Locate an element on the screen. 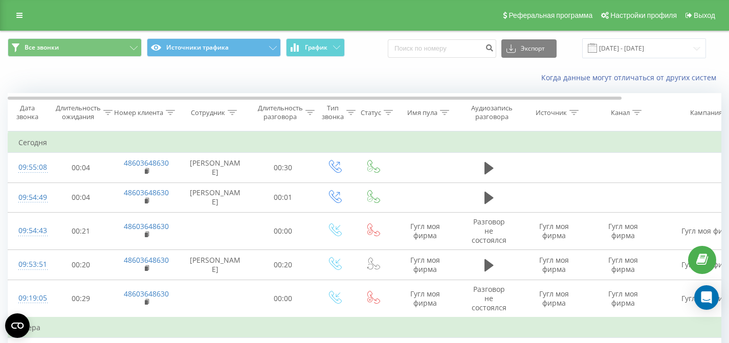 This screenshot has width=729, height=343. div: Аудиозапись разговора is located at coordinates (491, 112).